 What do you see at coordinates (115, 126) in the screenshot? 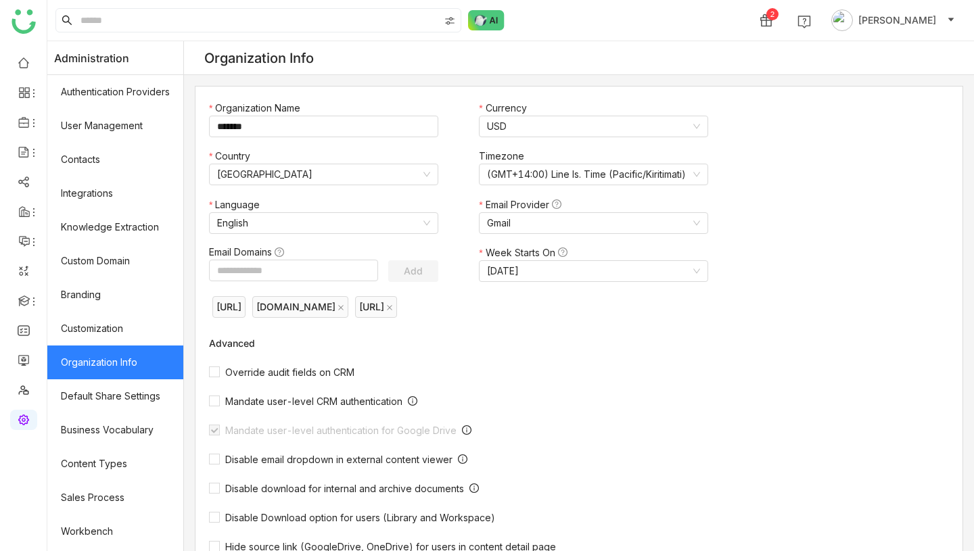
I see `a: User Management` at bounding box center [115, 126].